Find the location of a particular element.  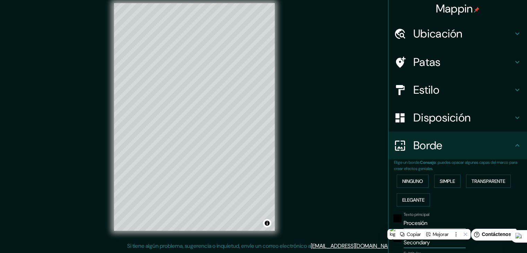

font: Texto principal is located at coordinates (417, 214).